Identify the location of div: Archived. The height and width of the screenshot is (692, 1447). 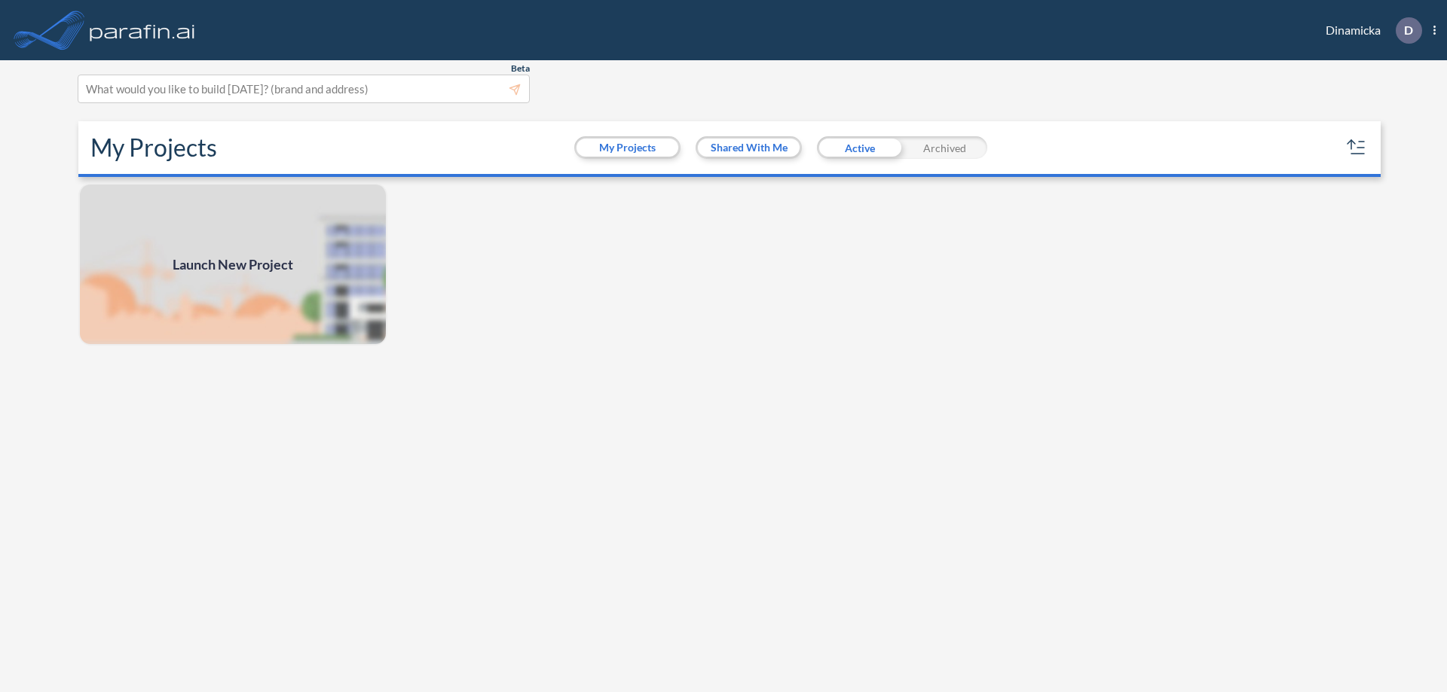
(944, 148).